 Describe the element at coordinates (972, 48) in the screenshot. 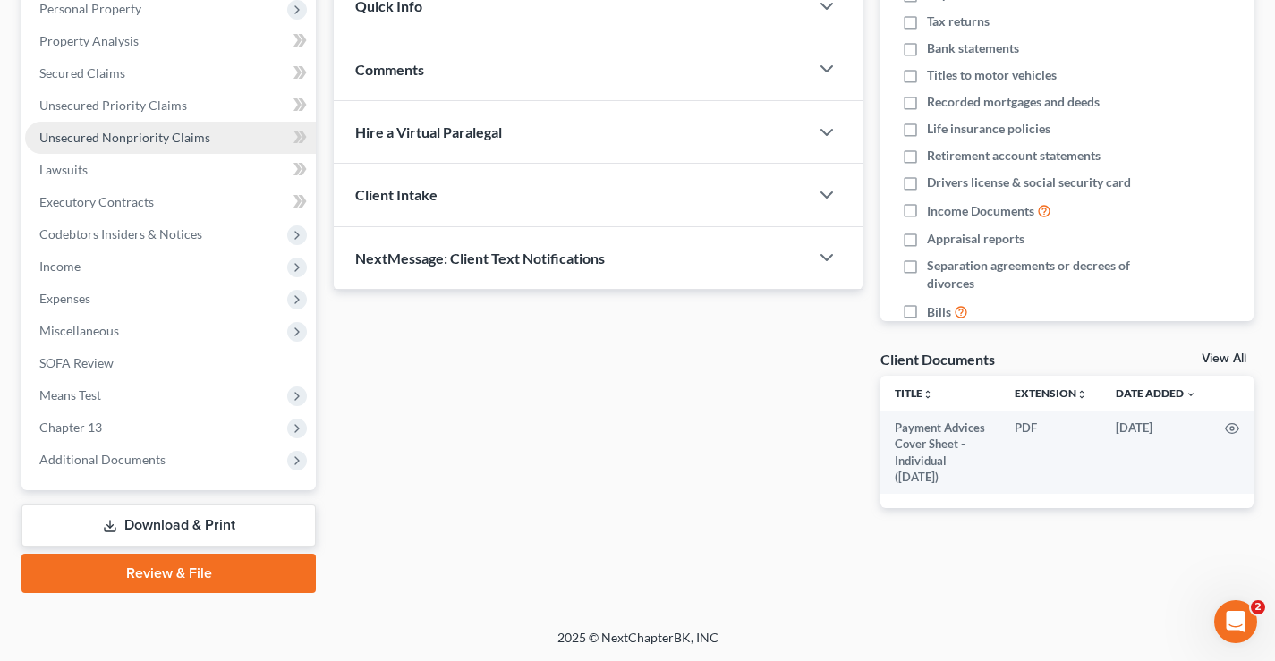

I see `span: Bank statements` at that location.